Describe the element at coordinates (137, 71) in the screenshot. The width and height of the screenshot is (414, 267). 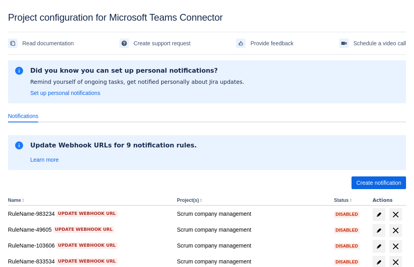
I see `h2: Did you know you can set up personal notifications?` at that location.